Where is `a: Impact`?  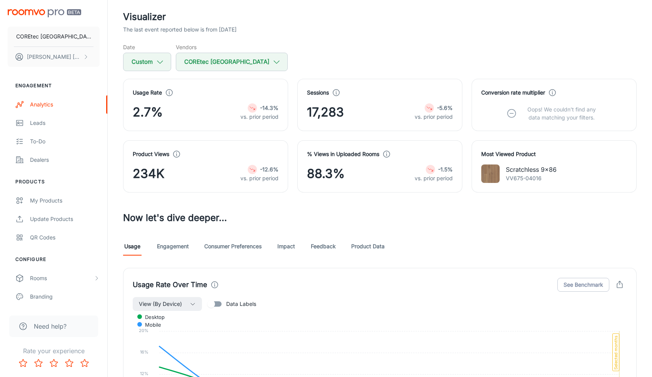 a: Impact is located at coordinates (286, 247).